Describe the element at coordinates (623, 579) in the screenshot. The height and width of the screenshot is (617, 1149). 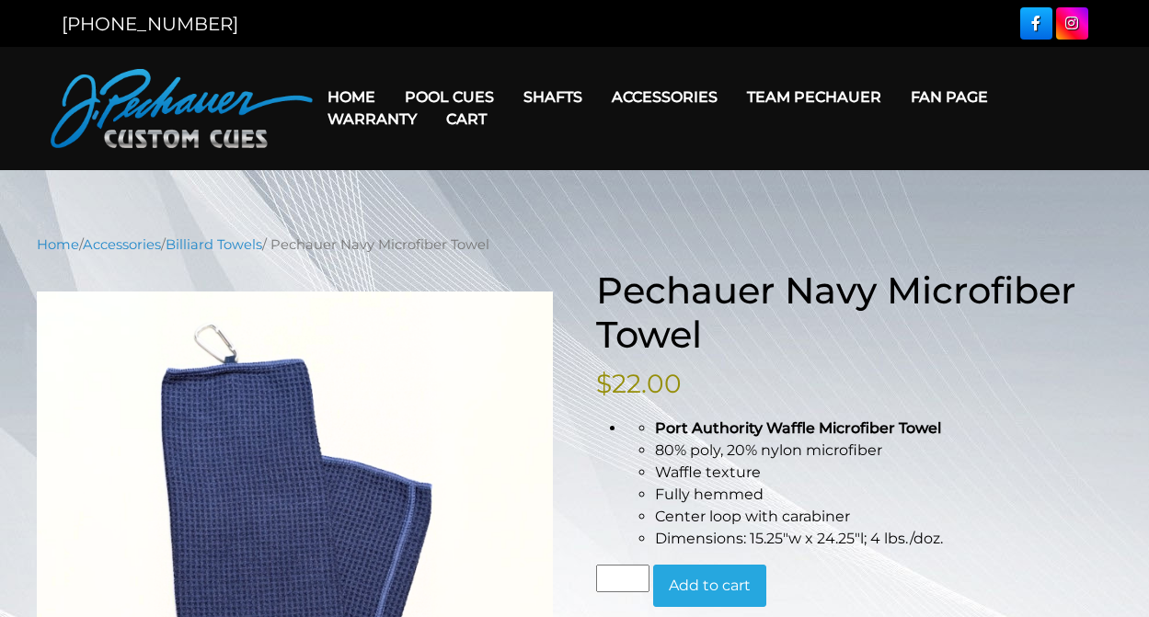
I see `input: Product quantity` at that location.